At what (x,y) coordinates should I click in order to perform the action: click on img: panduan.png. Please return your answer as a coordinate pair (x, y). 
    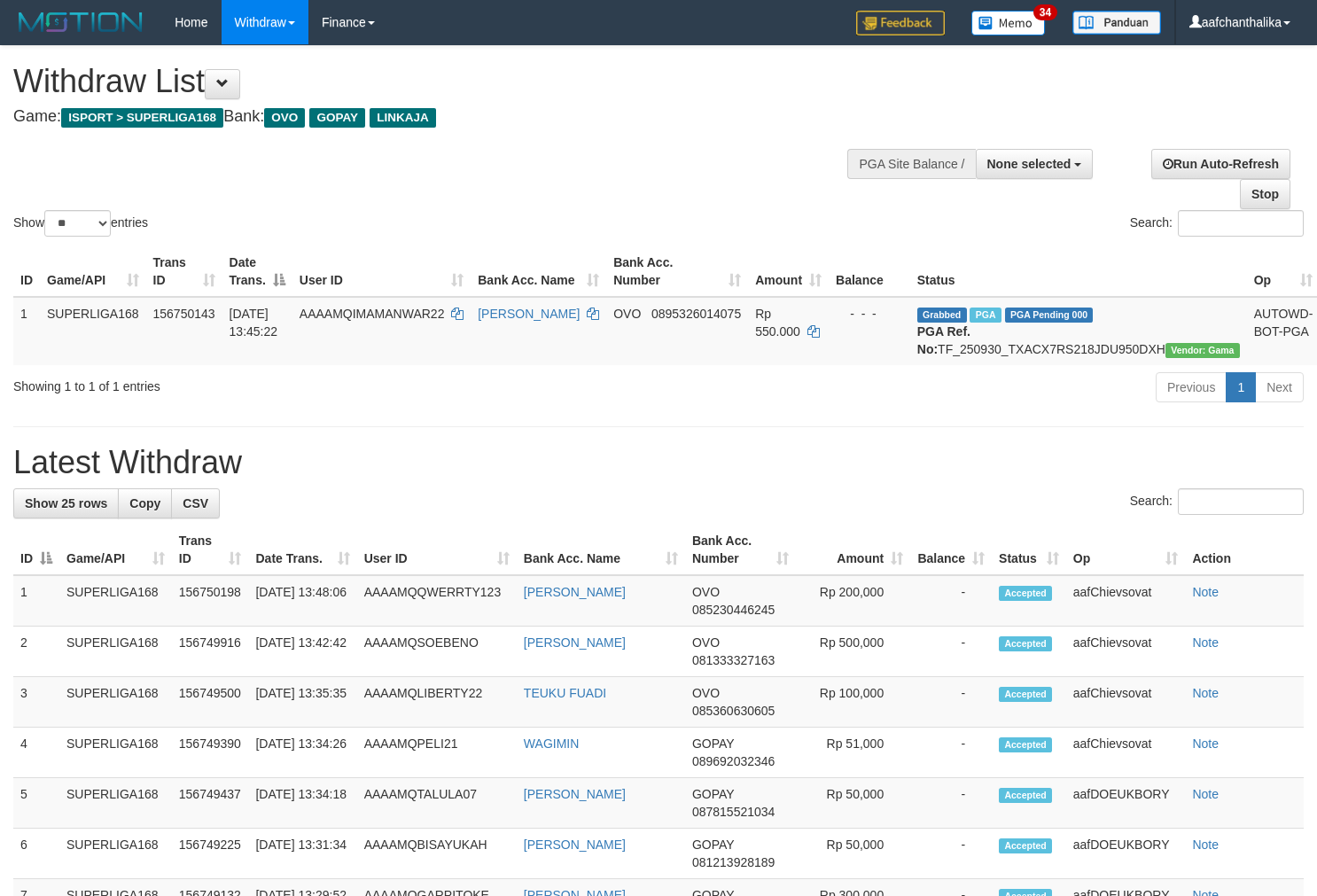
    Looking at the image, I should click on (1116, 22).